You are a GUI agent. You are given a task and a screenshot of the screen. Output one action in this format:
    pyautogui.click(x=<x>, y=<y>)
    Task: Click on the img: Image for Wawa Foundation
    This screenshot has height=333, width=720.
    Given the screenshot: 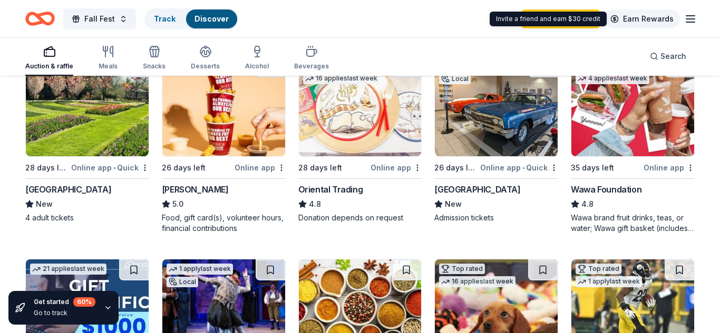 What is the action you would take?
    pyautogui.click(x=632, y=106)
    